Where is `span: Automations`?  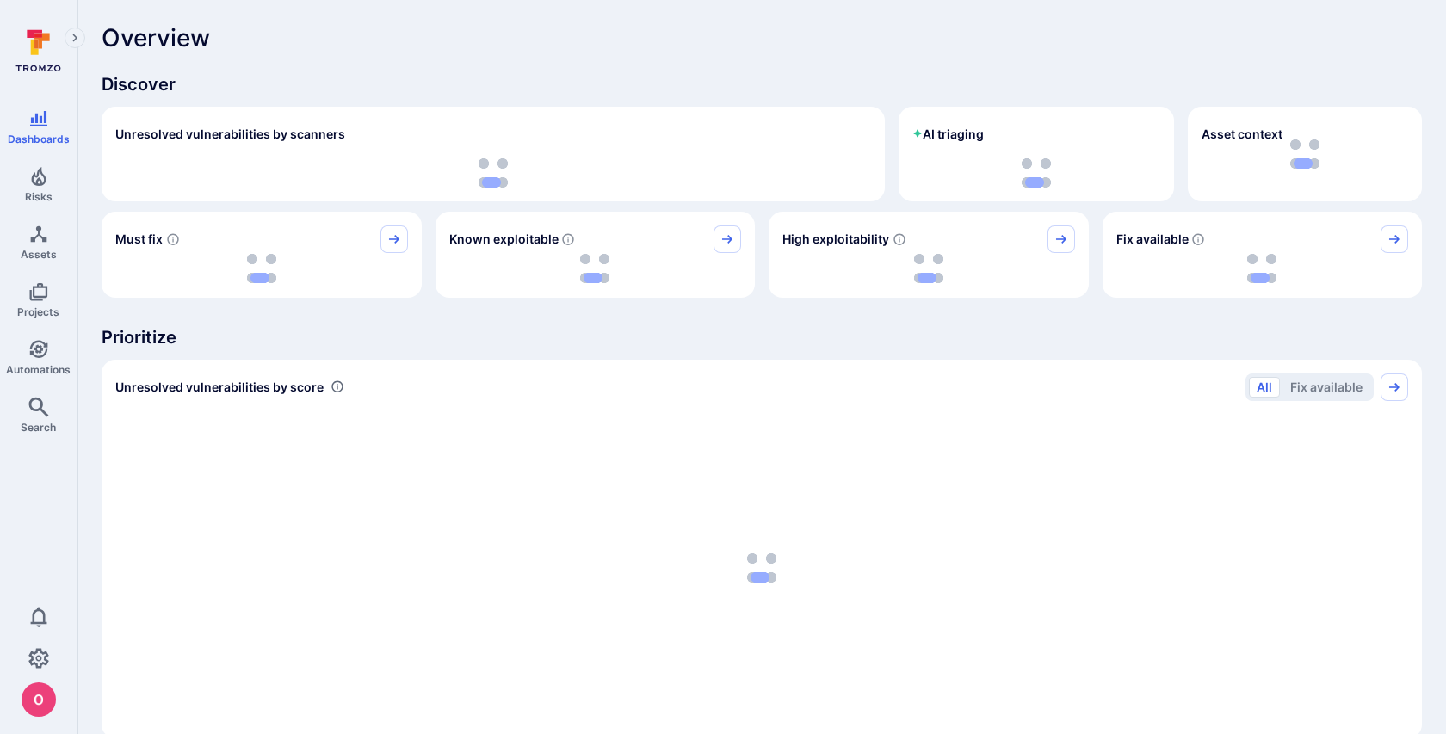 span: Automations is located at coordinates (38, 369).